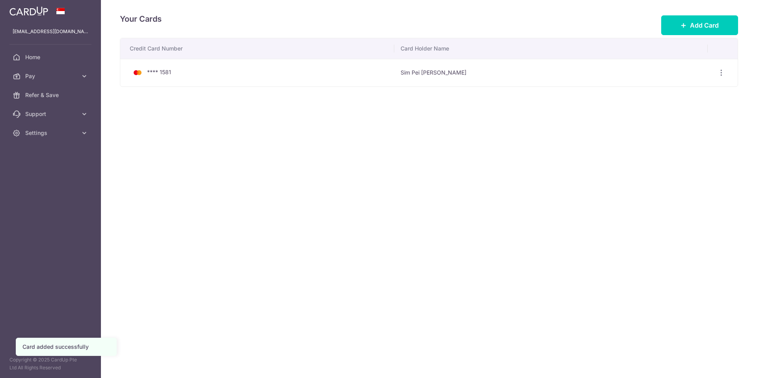  What do you see at coordinates (138, 73) in the screenshot?
I see `img: Bank Card` at bounding box center [138, 73].